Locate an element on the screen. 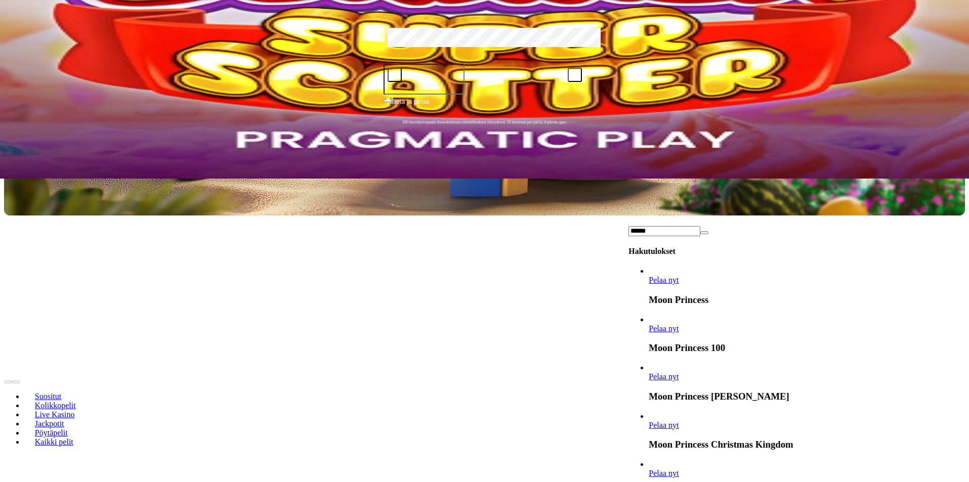 The image size is (969, 482). a: Suositut is located at coordinates (48, 397).